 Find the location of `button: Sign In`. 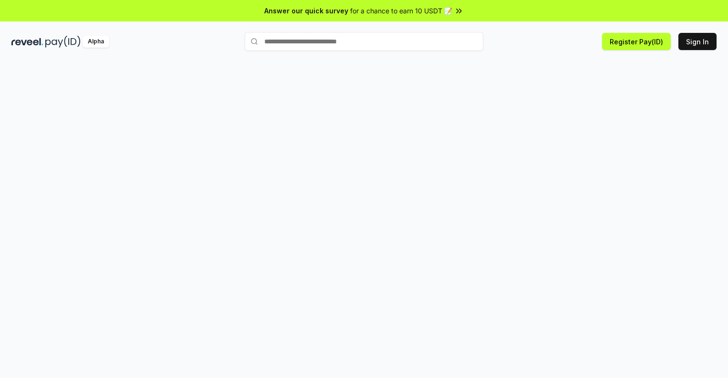

button: Sign In is located at coordinates (697, 41).